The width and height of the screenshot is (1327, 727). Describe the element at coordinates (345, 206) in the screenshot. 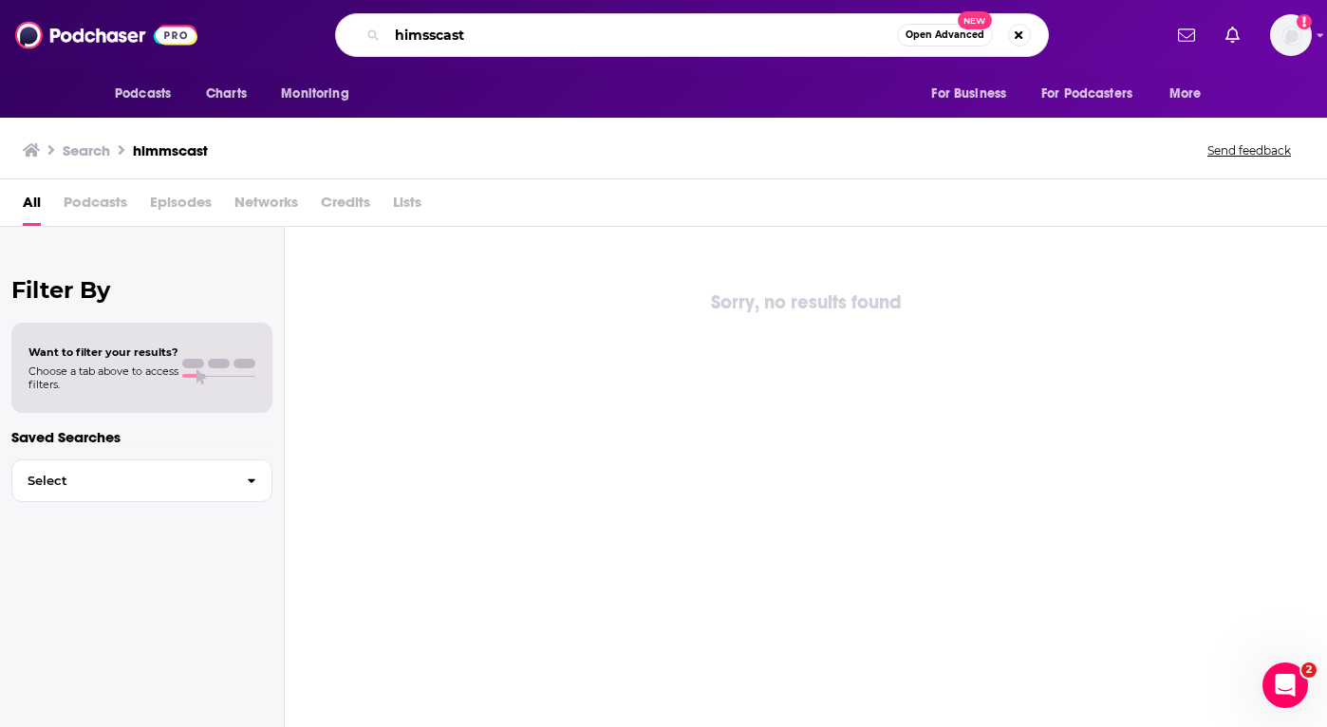

I see `span: Credits` at that location.